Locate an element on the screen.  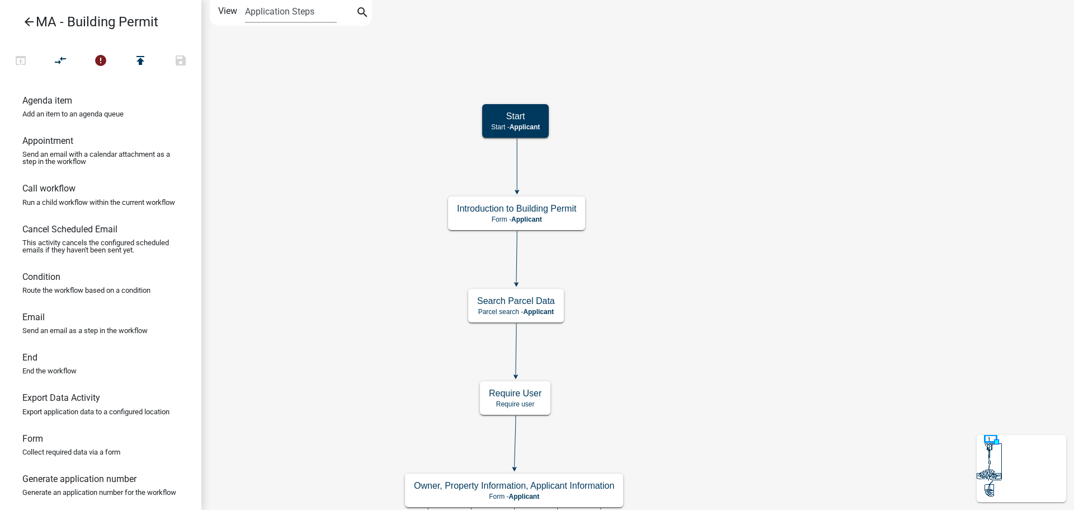
p: Send an email with a calendar attachment as a step in the workflow is located at coordinates (101, 158).